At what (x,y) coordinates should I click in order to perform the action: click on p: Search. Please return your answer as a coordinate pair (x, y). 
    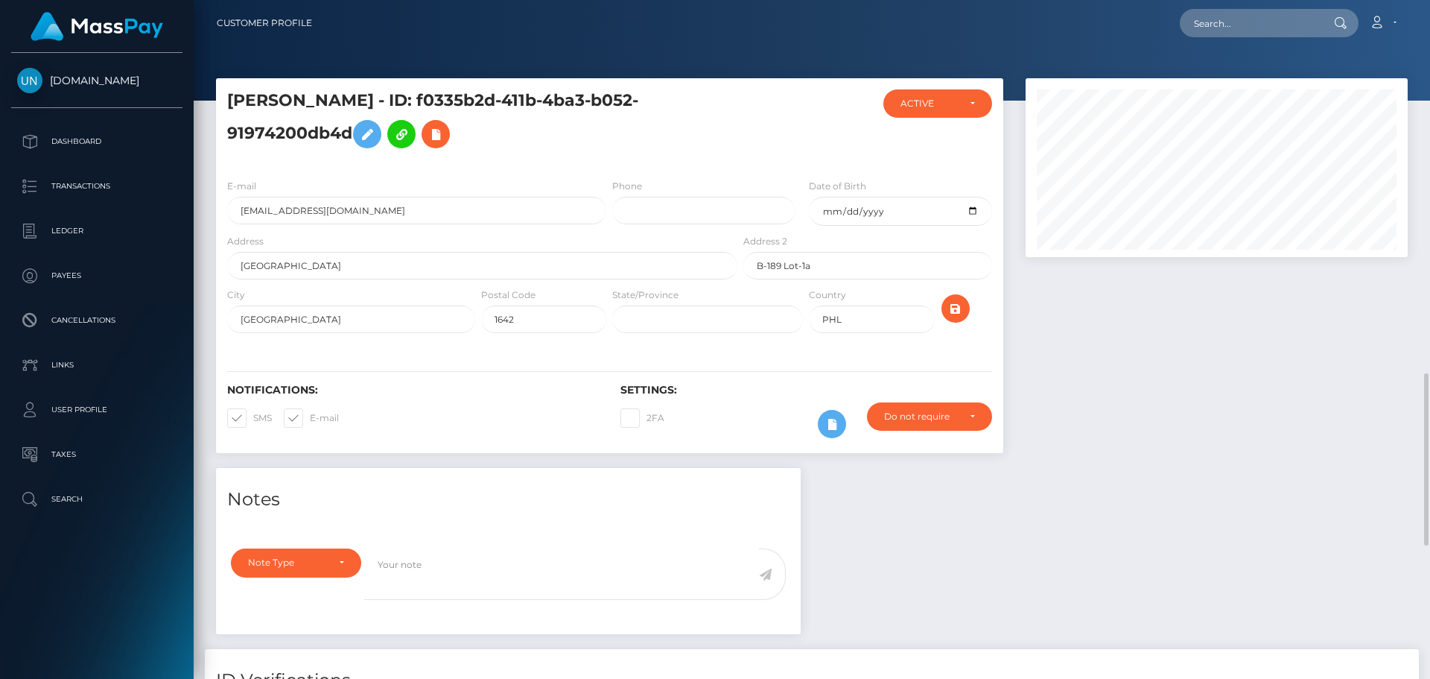
    Looking at the image, I should click on (97, 499).